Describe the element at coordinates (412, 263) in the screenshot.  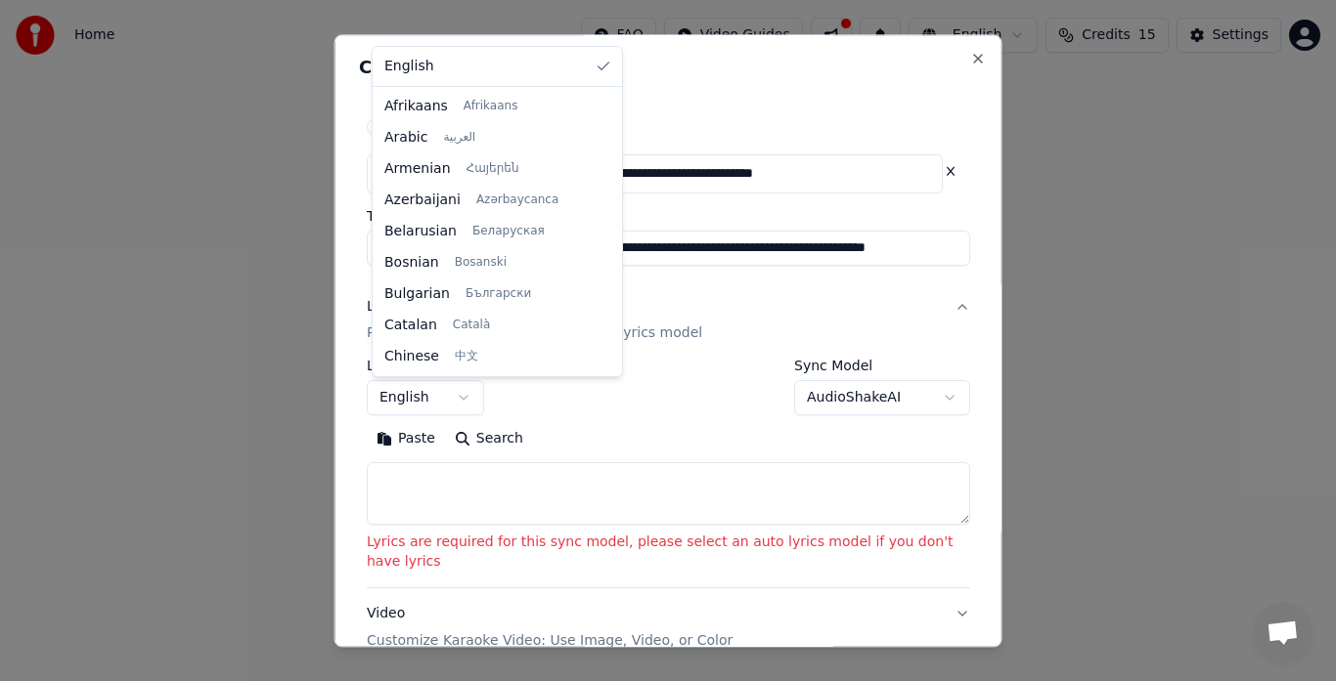
I see `span: Bosnian` at that location.